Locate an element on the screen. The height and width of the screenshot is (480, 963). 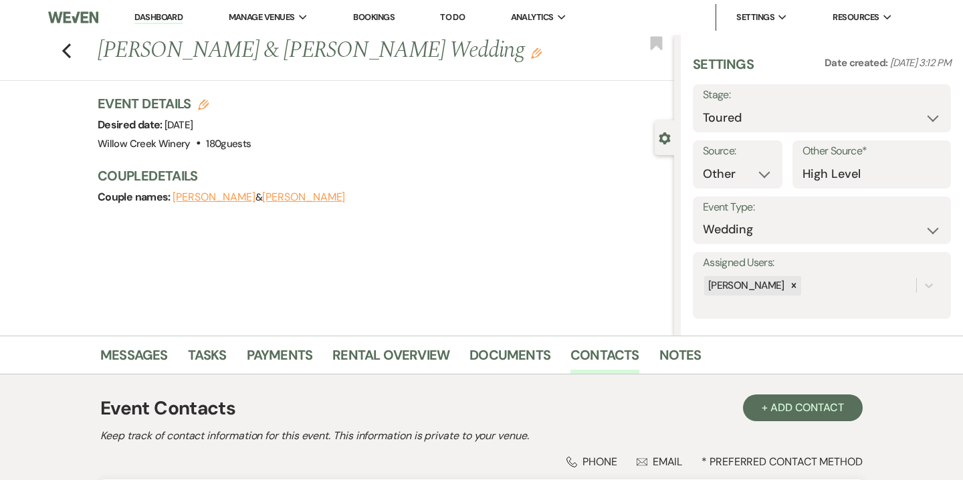
label: Stage: is located at coordinates (822, 95).